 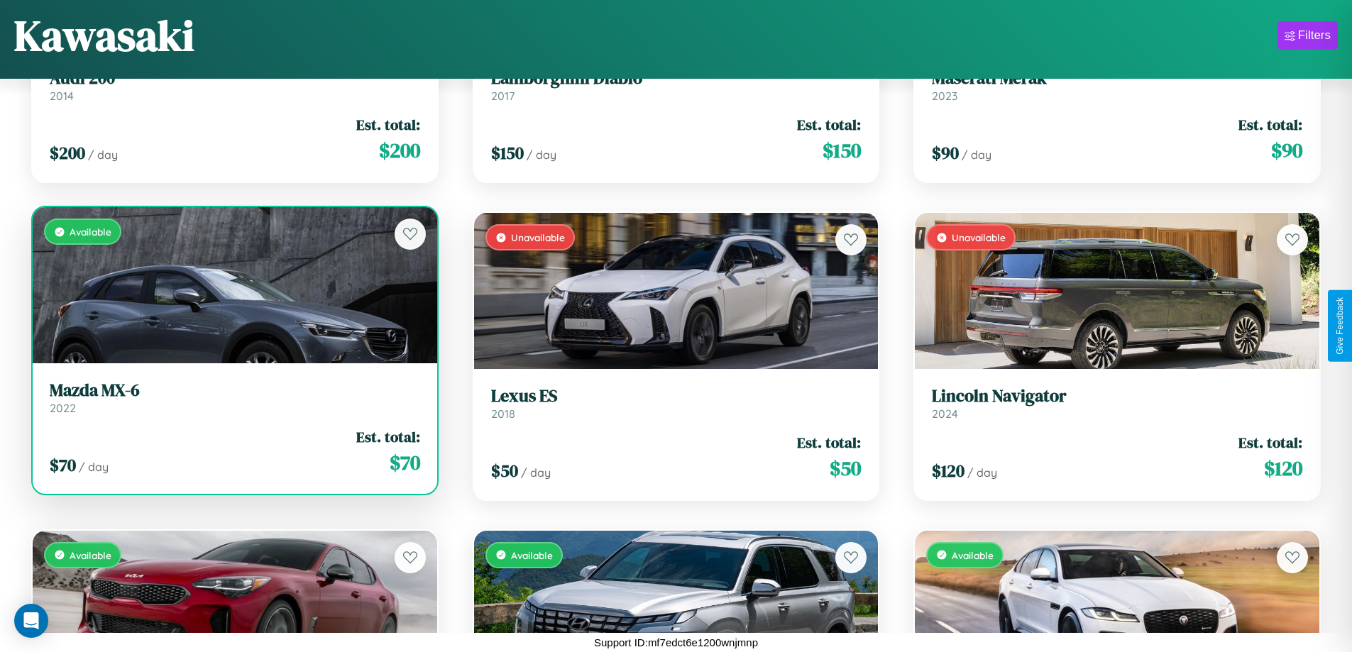 What do you see at coordinates (235, 85) in the screenshot?
I see `a: Audi 2002014` at bounding box center [235, 85].